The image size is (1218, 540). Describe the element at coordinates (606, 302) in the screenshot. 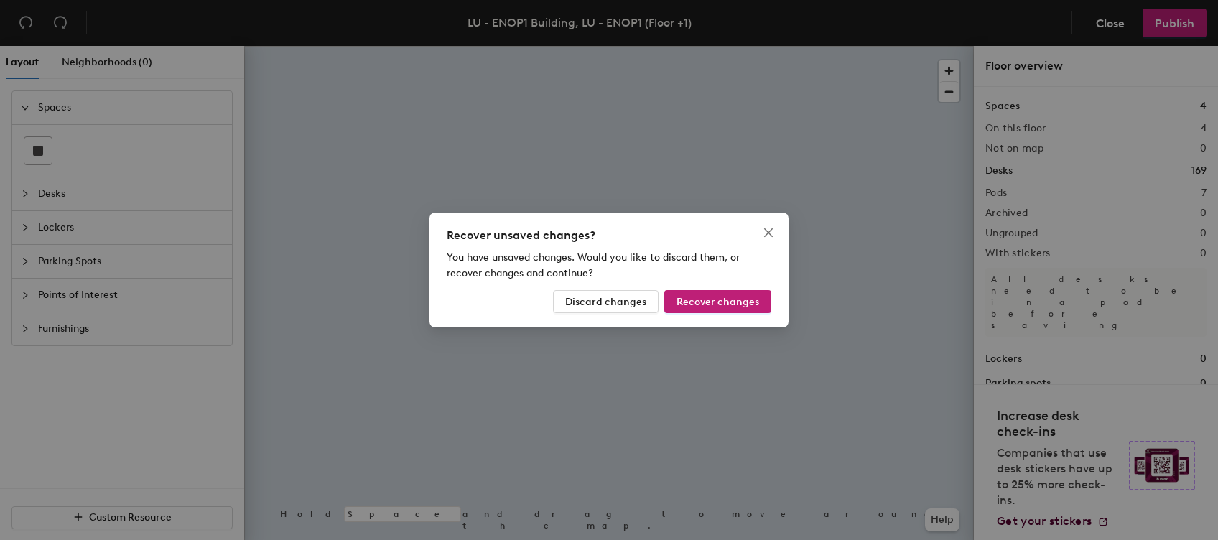

I see `button: Discard changes` at that location.